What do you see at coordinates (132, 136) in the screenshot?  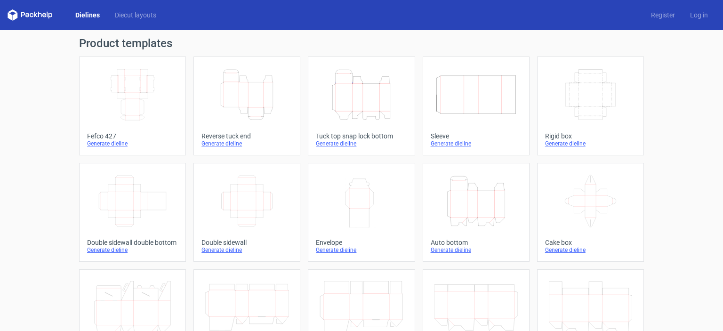 I see `div: Fefco 427` at bounding box center [132, 136].